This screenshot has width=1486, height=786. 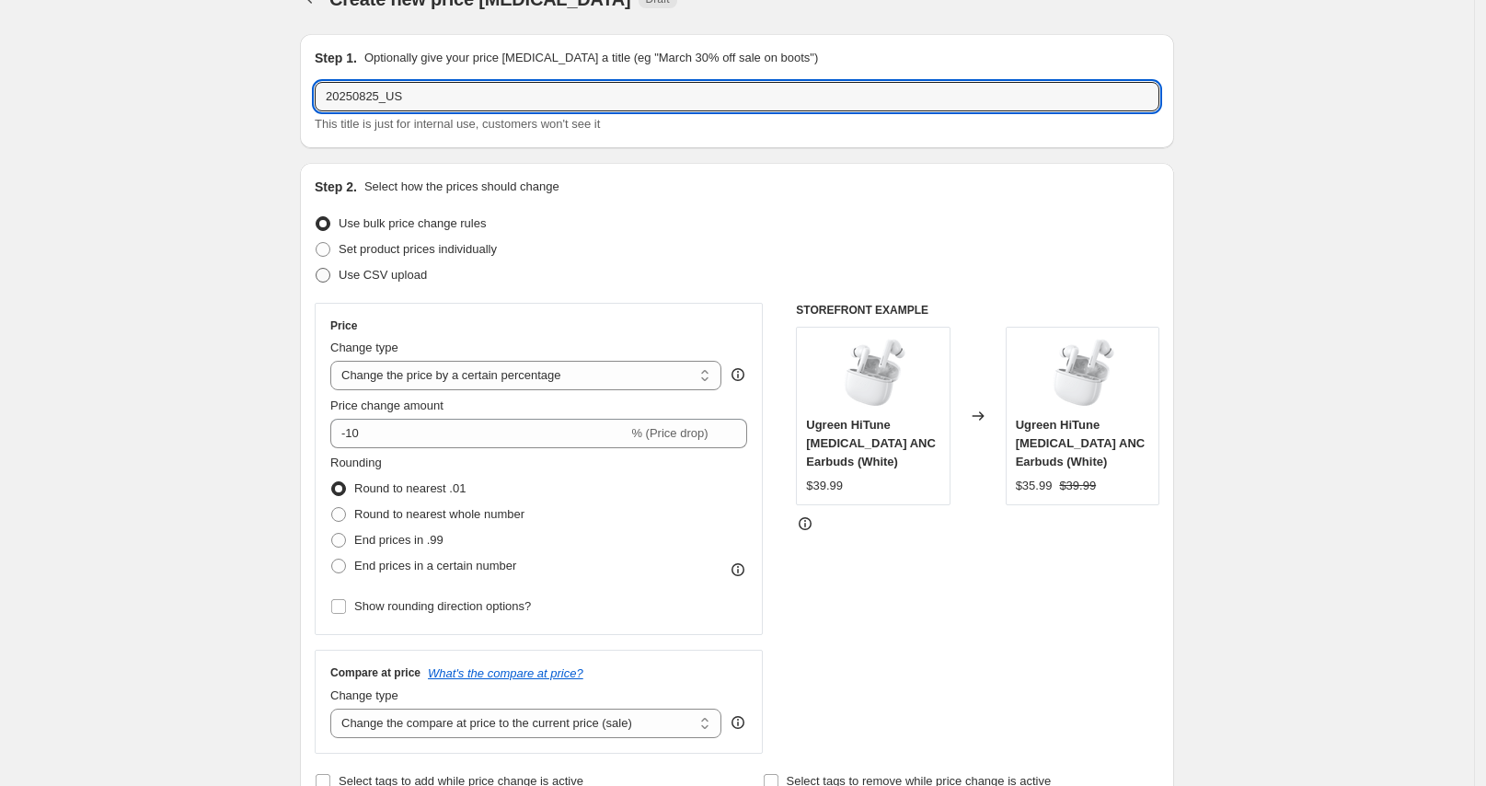 What do you see at coordinates (375, 672) in the screenshot?
I see `h3: Compare at price` at bounding box center [375, 672].